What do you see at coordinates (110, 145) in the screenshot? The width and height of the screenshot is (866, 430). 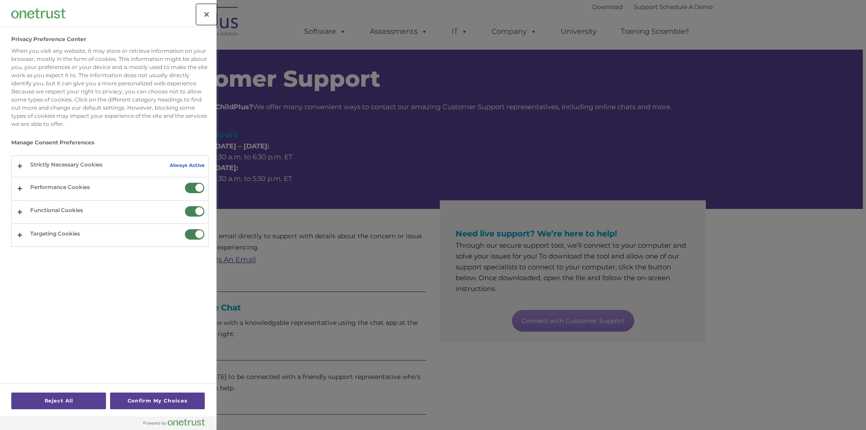 I see `h3: Manage Consent Preferences` at bounding box center [110, 145].